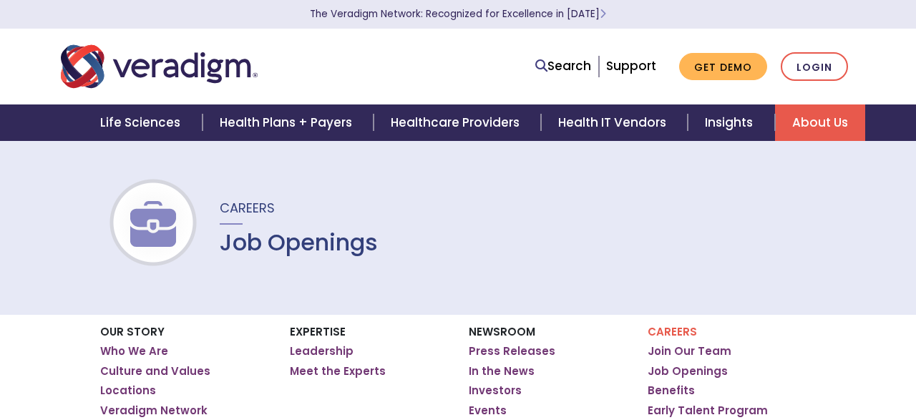 Image resolution: width=916 pixels, height=420 pixels. Describe the element at coordinates (321, 351) in the screenshot. I see `a: Leadership` at that location.